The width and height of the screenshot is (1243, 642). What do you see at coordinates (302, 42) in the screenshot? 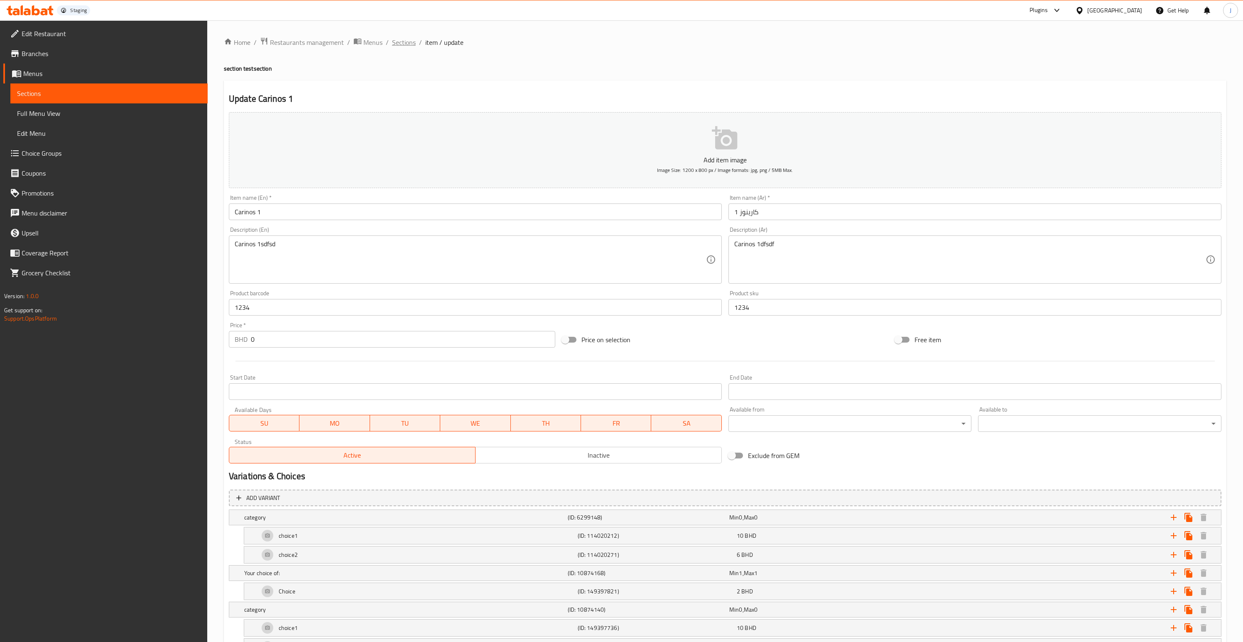
I see `a: Restaurants management` at bounding box center [302, 42].